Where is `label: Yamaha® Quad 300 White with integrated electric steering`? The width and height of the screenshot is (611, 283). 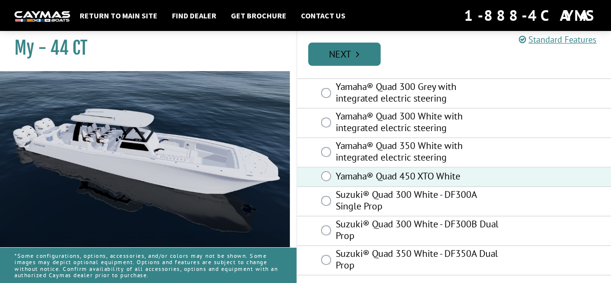
label: Yamaha® Quad 300 White with integrated electric steering is located at coordinates (418, 123).